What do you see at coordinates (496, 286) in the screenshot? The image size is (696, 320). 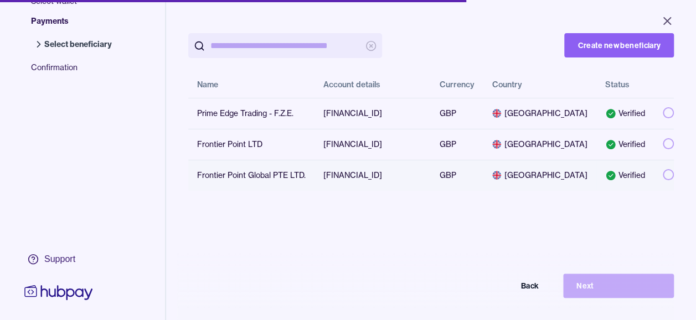 I see `button: Back` at bounding box center [496, 286].